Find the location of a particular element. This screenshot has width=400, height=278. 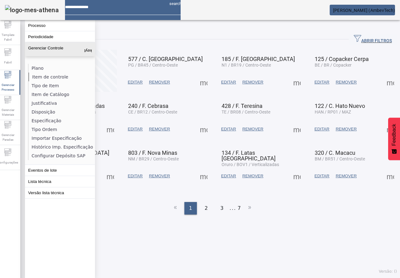

span: 2 is located at coordinates (206, 208).